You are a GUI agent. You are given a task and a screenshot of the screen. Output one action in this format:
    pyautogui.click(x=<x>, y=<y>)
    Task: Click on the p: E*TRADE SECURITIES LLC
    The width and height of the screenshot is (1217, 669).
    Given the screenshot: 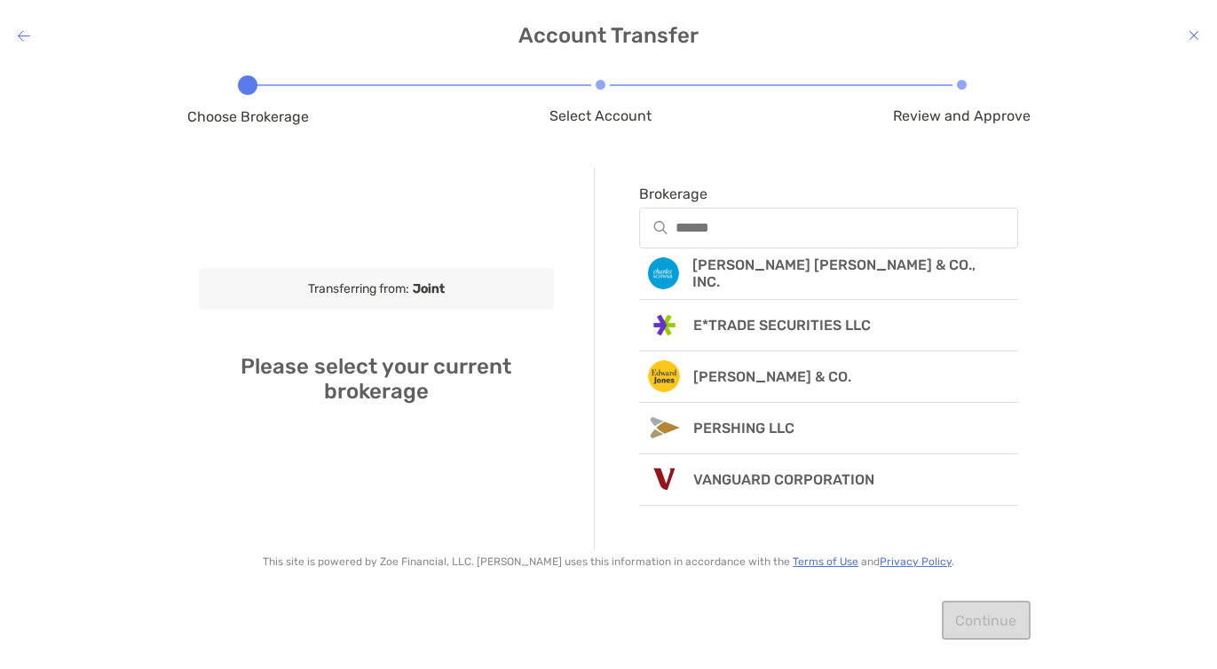 What is the action you would take?
    pyautogui.click(x=782, y=325)
    